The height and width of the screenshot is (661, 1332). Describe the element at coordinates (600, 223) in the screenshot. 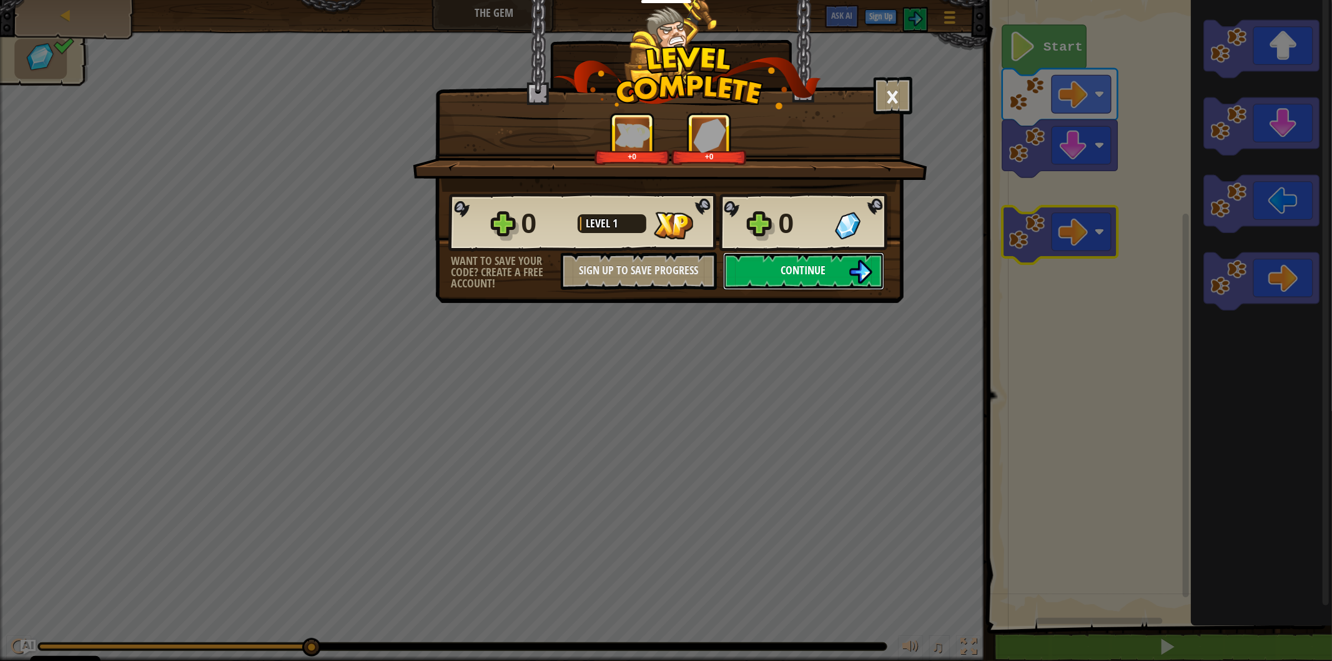

I see `span: Level` at that location.